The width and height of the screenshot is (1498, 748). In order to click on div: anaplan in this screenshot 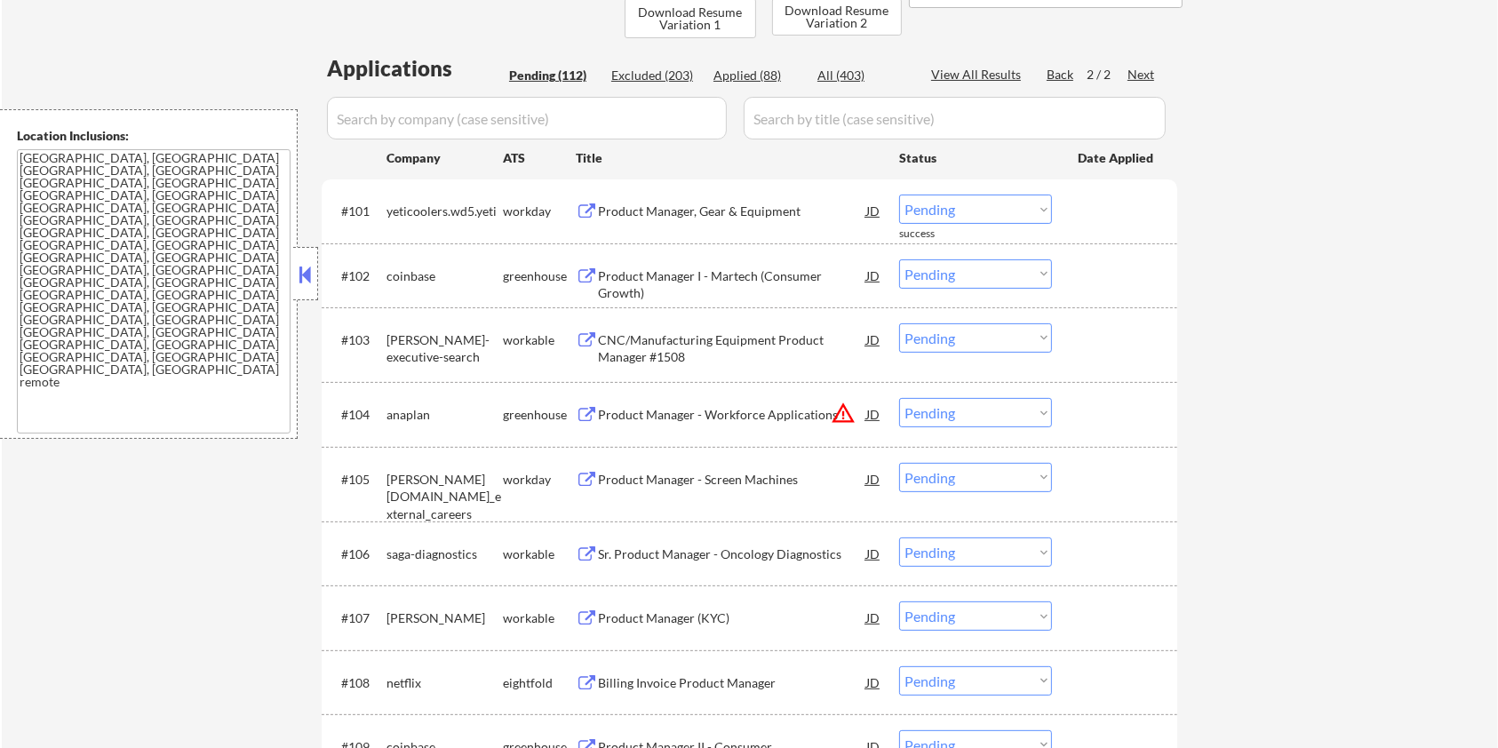, I will do `click(444, 415)`.